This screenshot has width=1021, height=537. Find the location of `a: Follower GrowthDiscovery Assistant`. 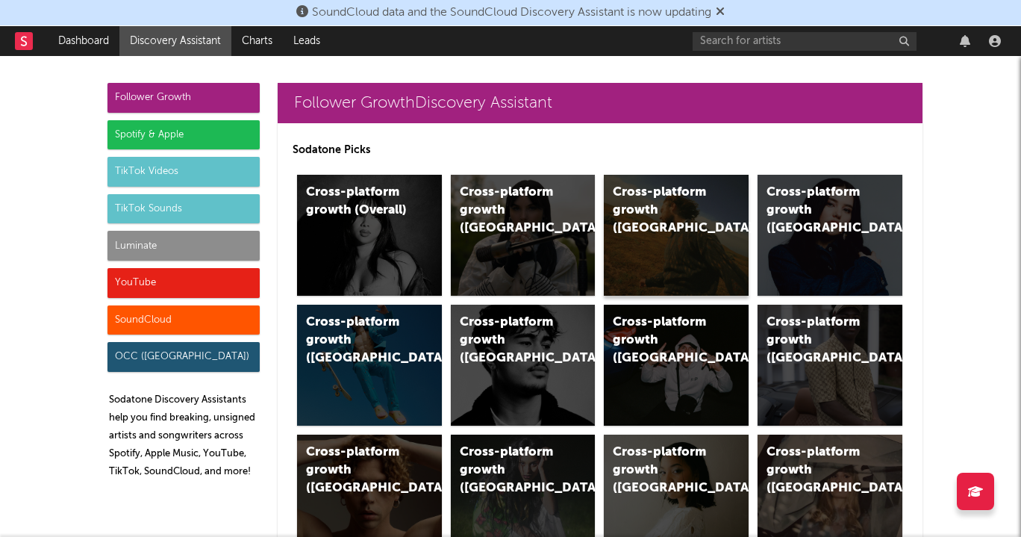

a: Follower GrowthDiscovery Assistant is located at coordinates (600, 103).